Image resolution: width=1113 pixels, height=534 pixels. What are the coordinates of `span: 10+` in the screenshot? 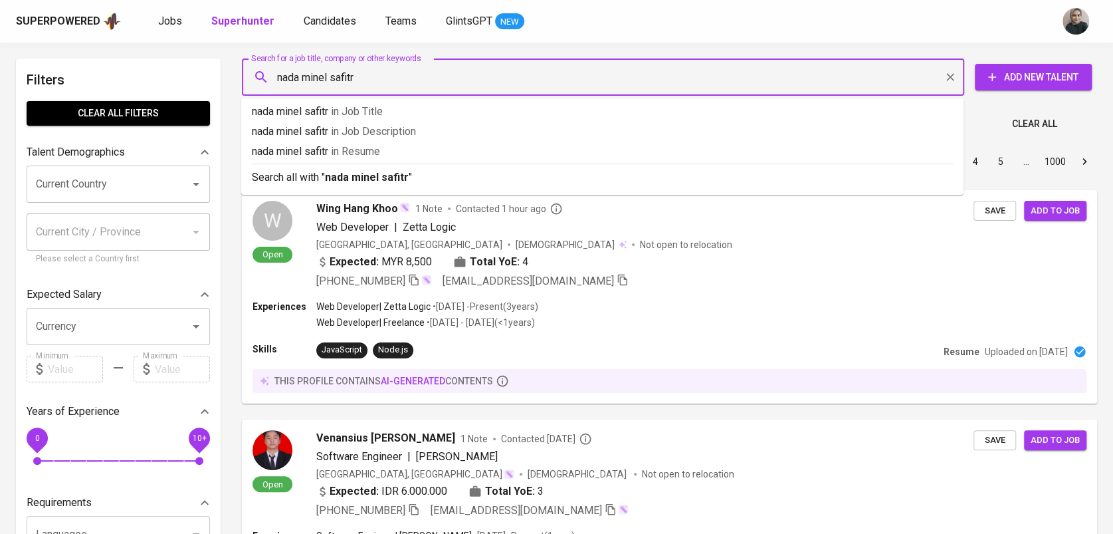 It's located at (199, 438).